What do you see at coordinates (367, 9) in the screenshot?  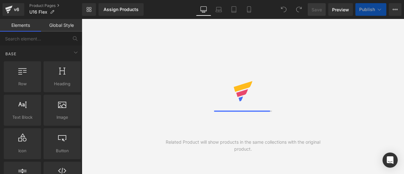 I see `span: Publish` at bounding box center [367, 9].